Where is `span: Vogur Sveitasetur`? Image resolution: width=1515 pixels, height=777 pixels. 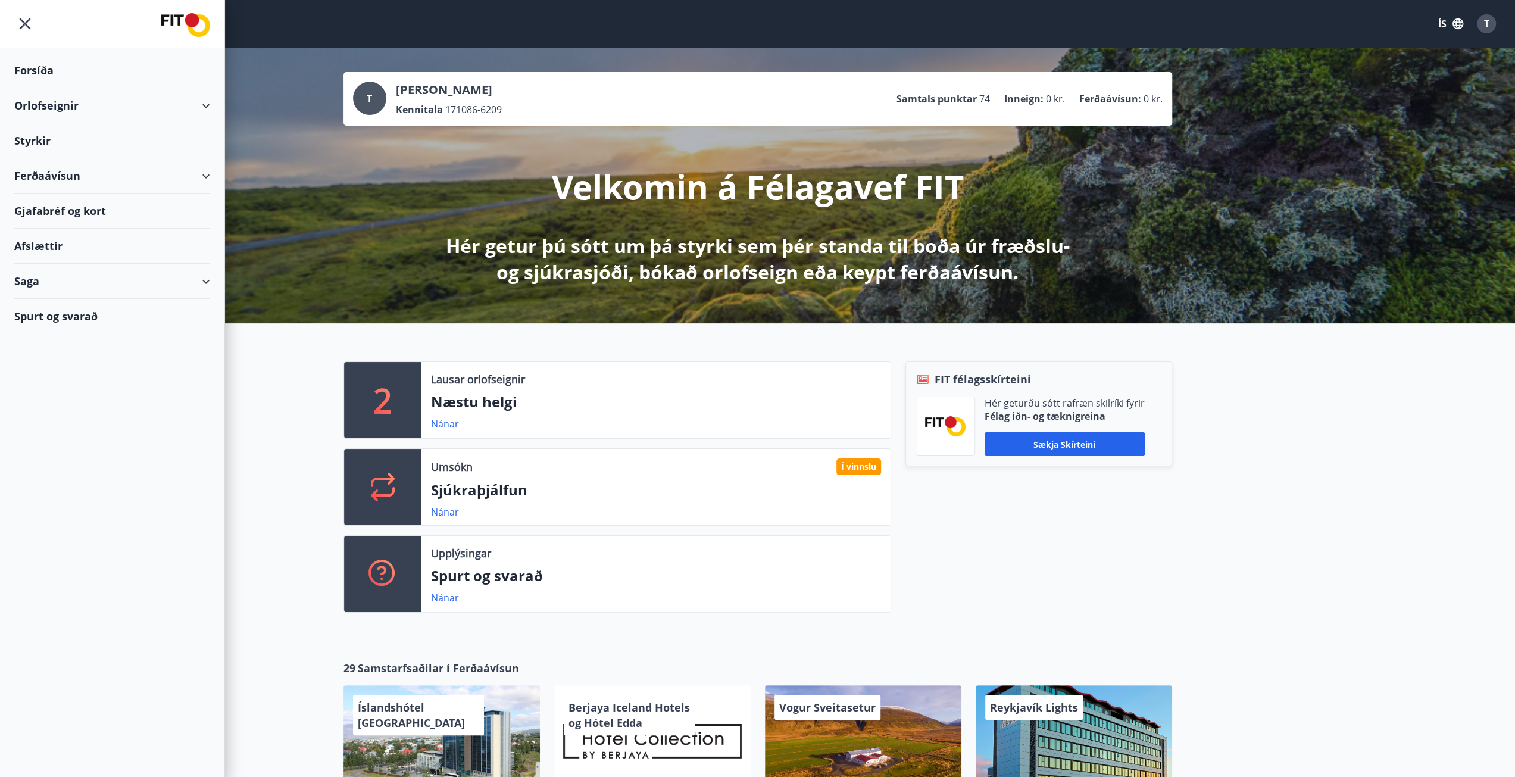
span: Vogur Sveitasetur is located at coordinates (828, 707).